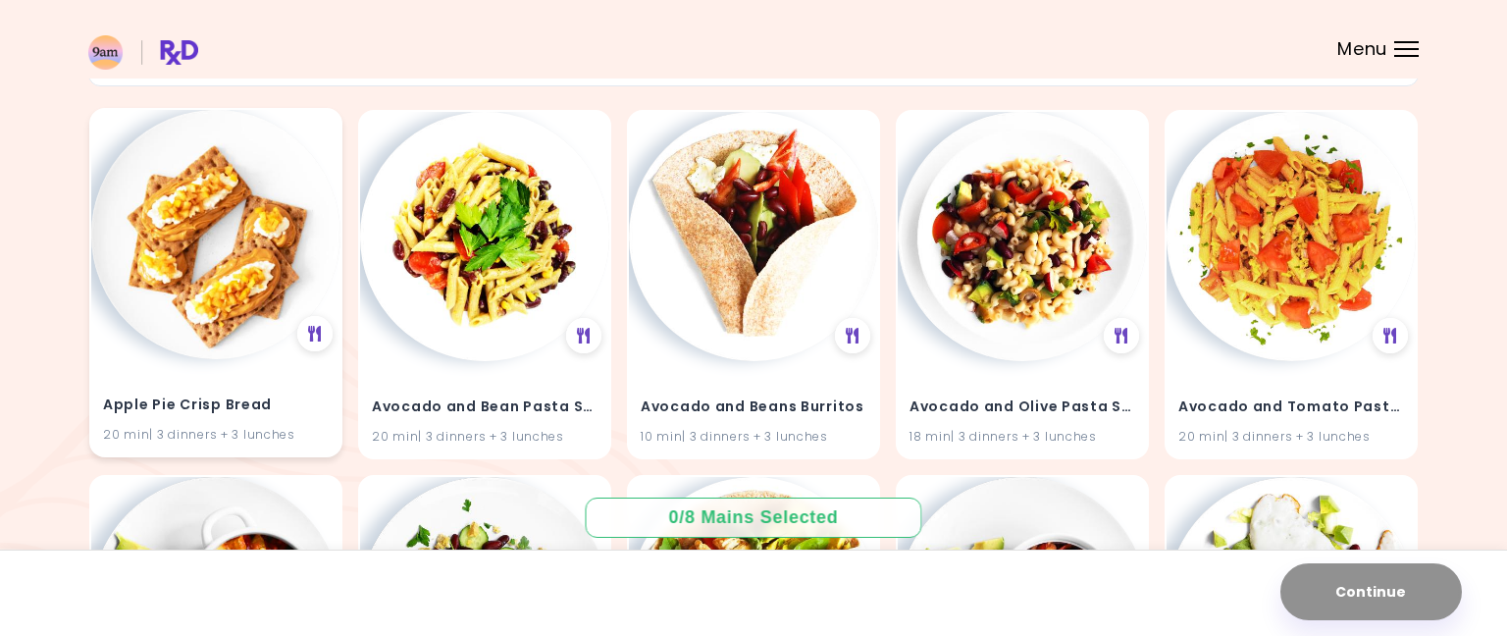 Image resolution: width=1507 pixels, height=636 pixels. I want to click on h4: Avocado and Olive Pasta Salad, so click(1022, 407).